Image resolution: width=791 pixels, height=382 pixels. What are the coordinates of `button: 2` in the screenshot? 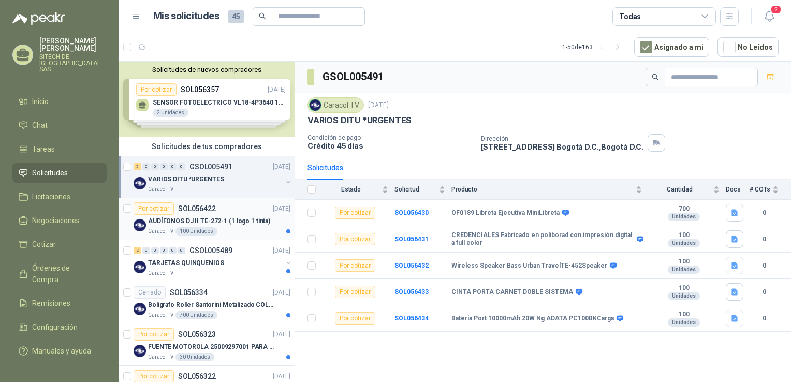 It's located at (769, 17).